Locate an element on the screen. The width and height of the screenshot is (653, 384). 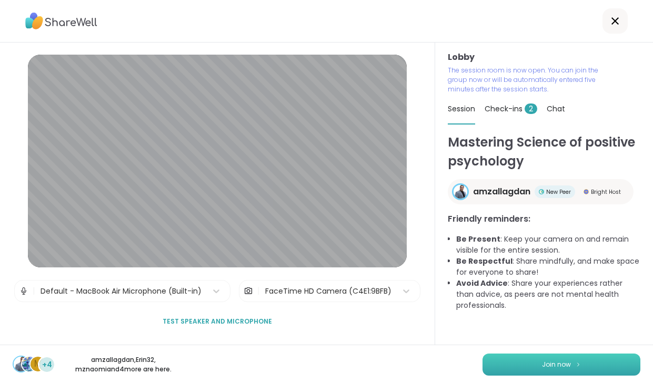
span: 2 is located at coordinates (531, 109).